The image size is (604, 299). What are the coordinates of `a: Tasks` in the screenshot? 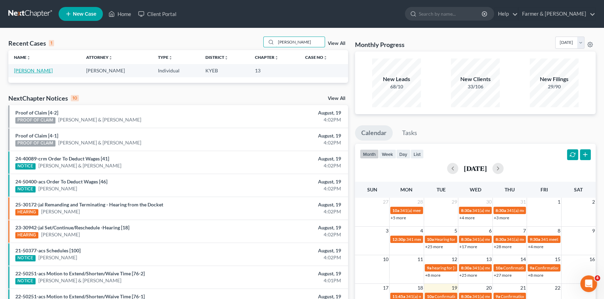 It's located at (409, 133).